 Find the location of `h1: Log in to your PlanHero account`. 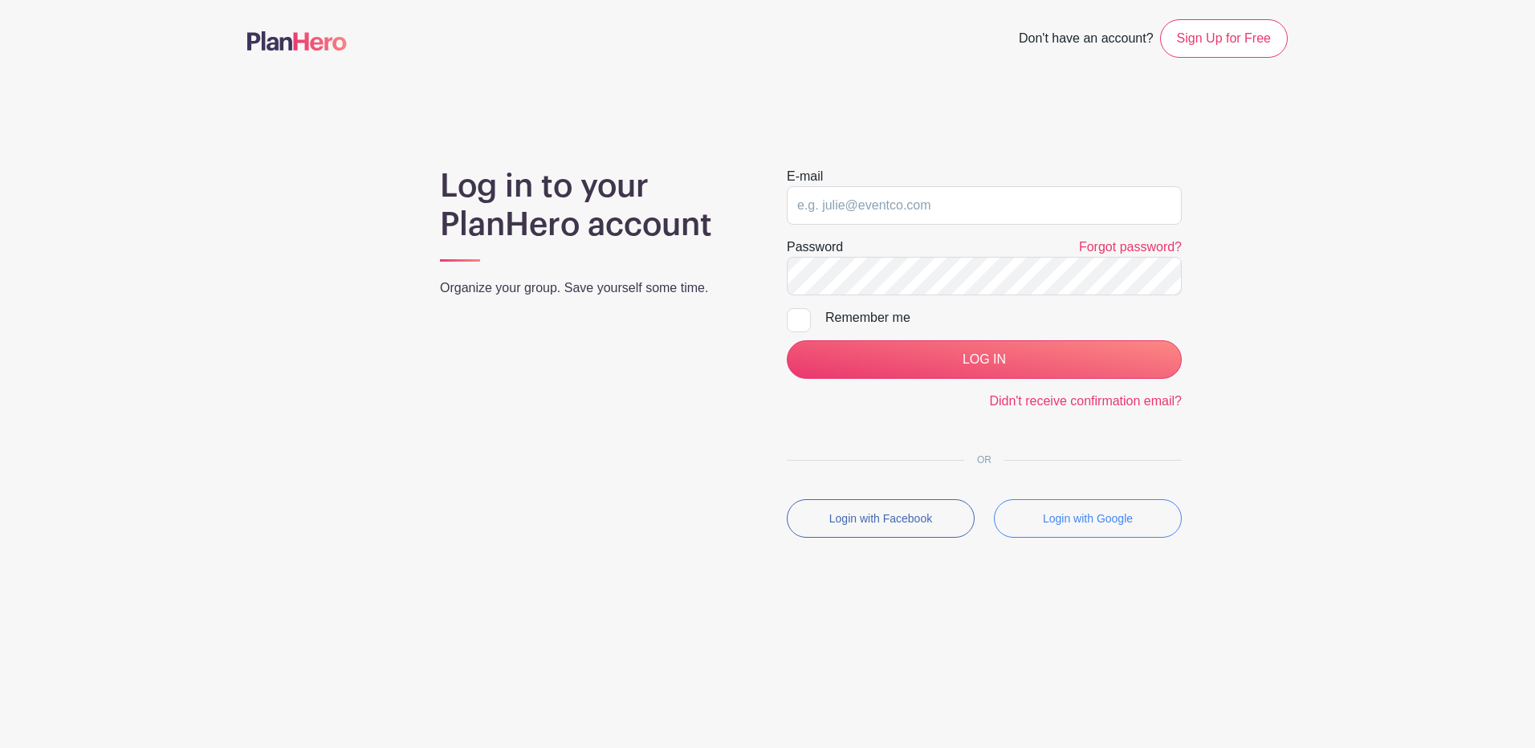

h1: Log in to your PlanHero account is located at coordinates (594, 206).